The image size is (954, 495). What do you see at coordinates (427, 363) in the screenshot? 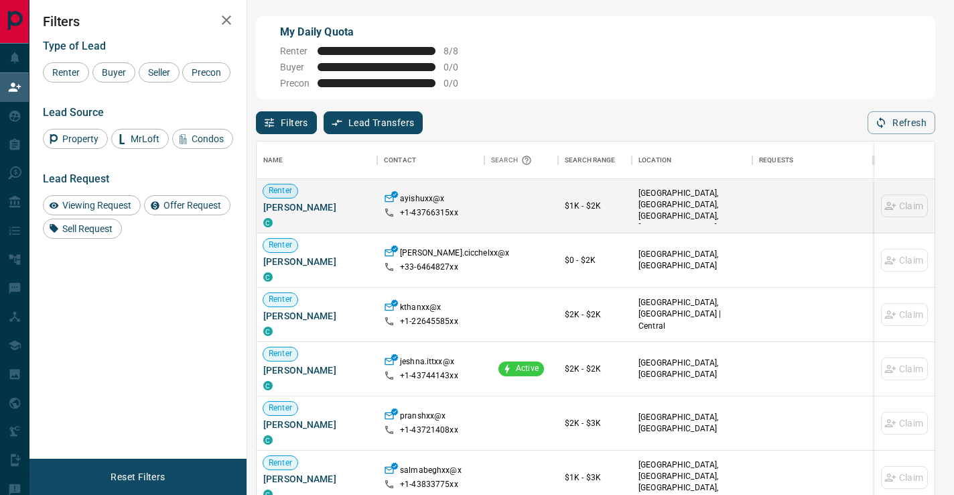
I see `p: jeshna.ittxx@x` at bounding box center [427, 363].